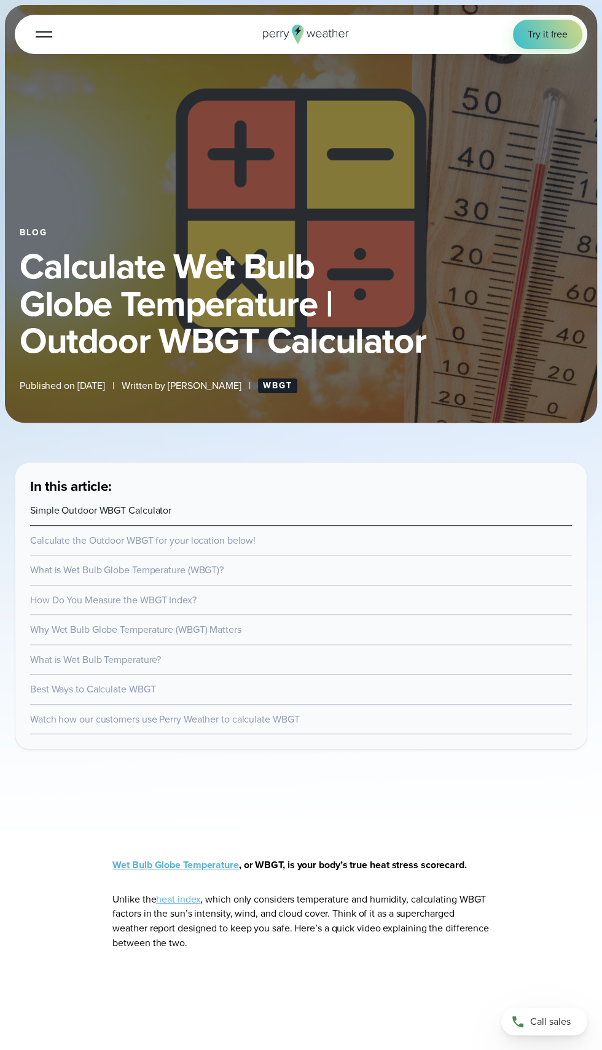 This screenshot has height=1050, width=602. I want to click on a: Best Ways to Calculate WBGT, so click(93, 689).